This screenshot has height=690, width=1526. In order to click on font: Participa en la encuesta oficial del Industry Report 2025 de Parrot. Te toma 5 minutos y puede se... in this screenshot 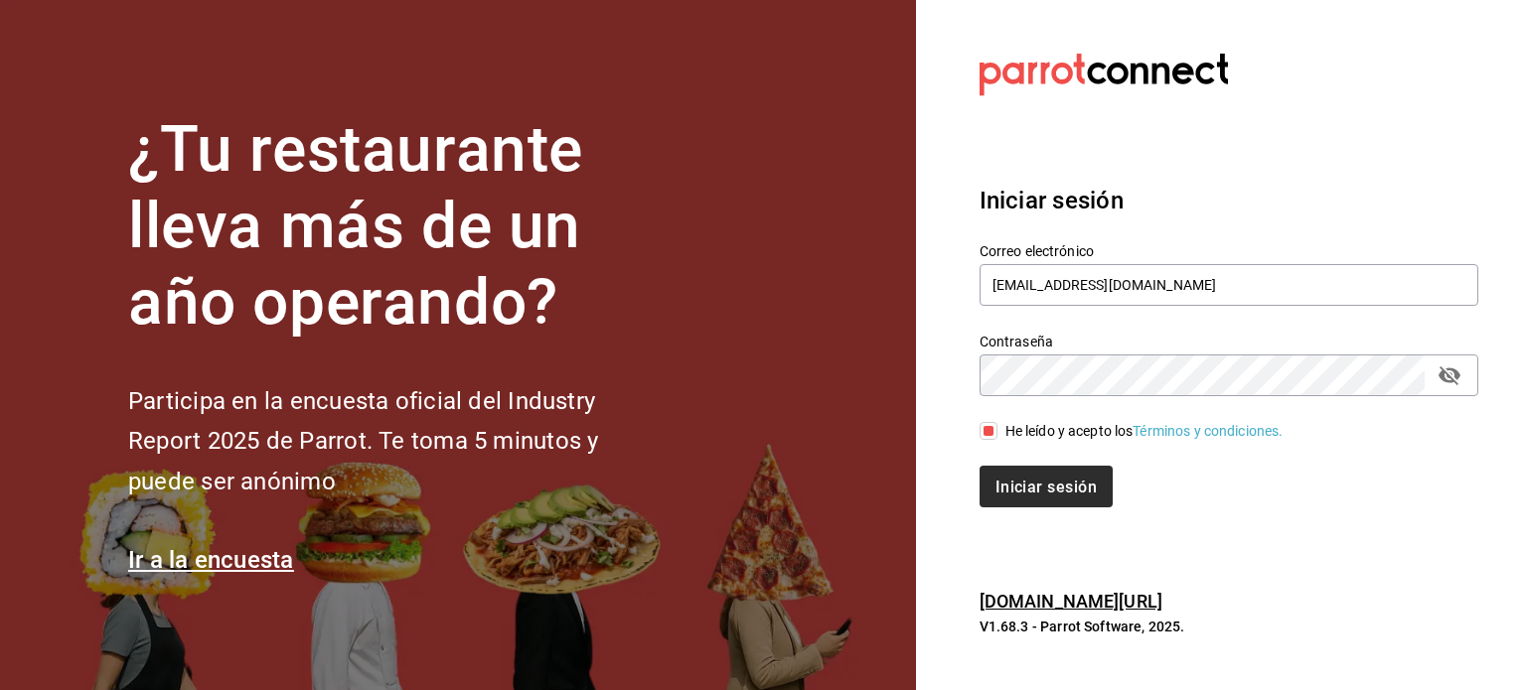, I will do `click(363, 442)`.